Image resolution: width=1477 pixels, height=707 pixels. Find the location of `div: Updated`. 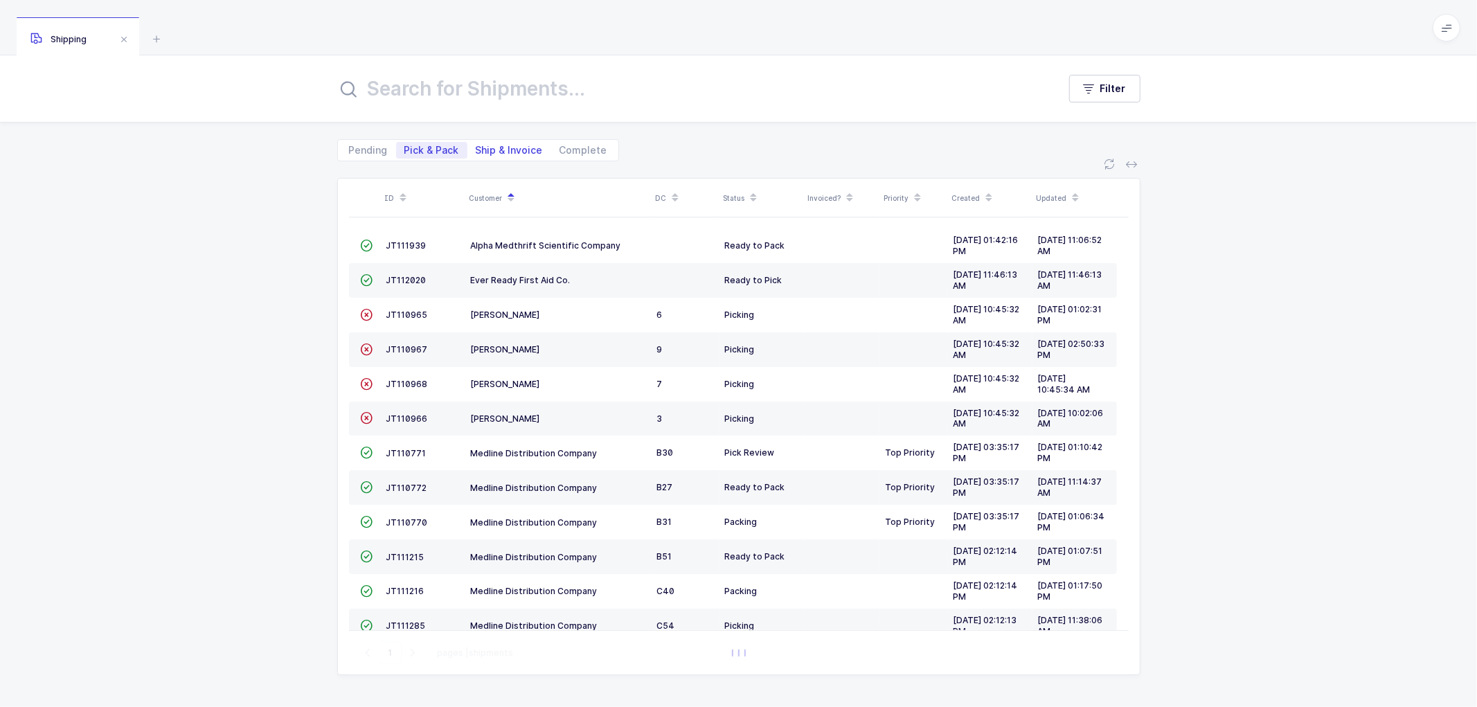

div: Updated is located at coordinates (1075, 198).